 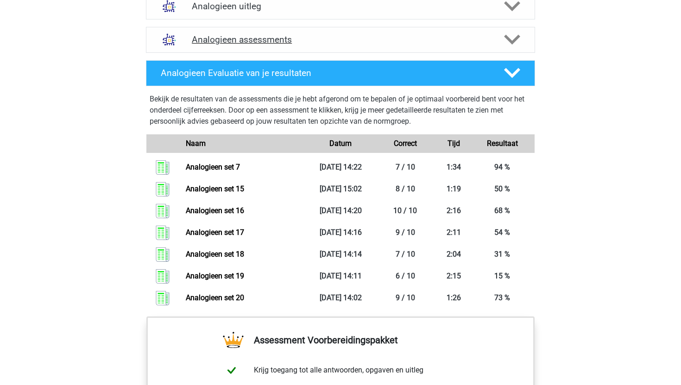 What do you see at coordinates (454, 144) in the screenshot?
I see `div: Tijd` at bounding box center [454, 144].